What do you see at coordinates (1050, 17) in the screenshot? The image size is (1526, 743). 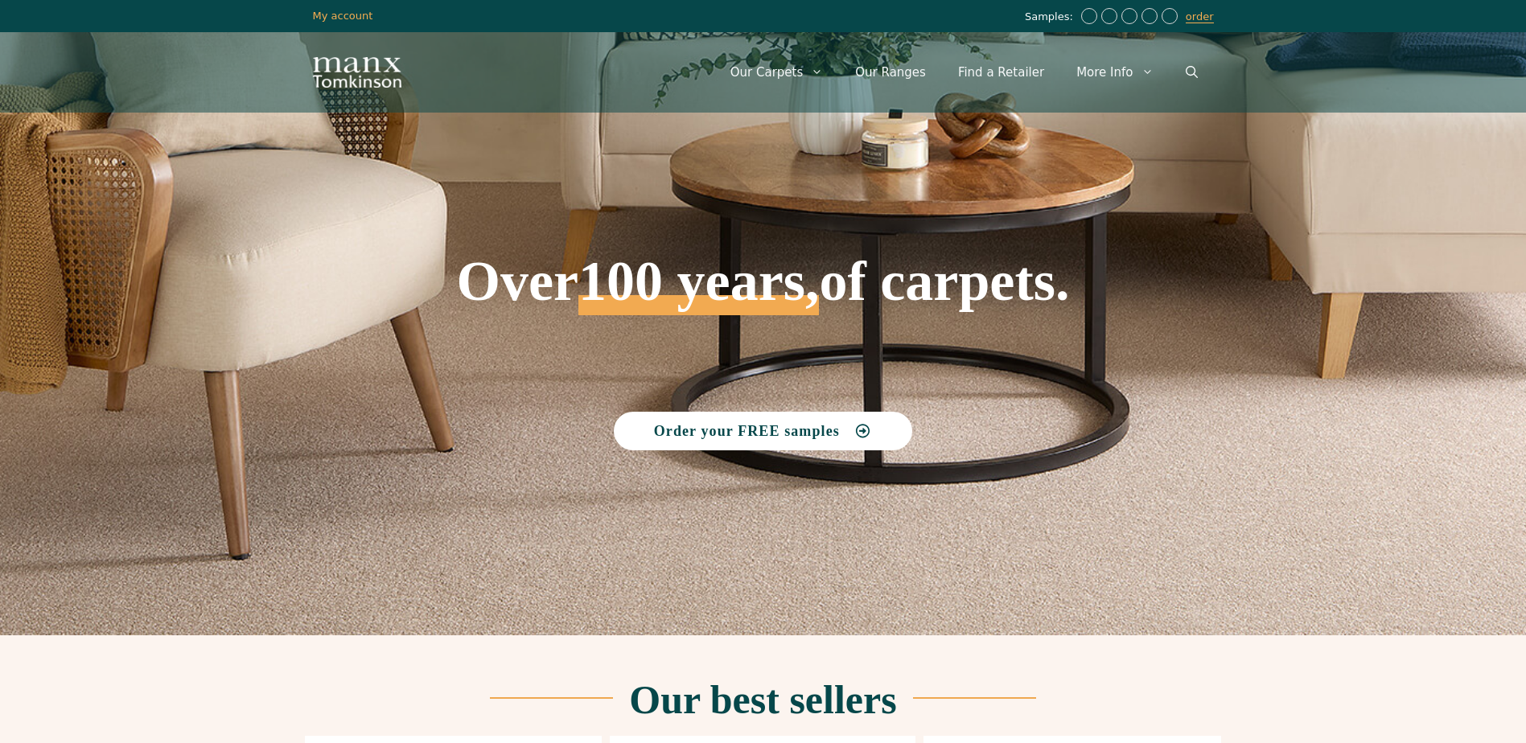 I see `span: Samples:` at bounding box center [1050, 17].